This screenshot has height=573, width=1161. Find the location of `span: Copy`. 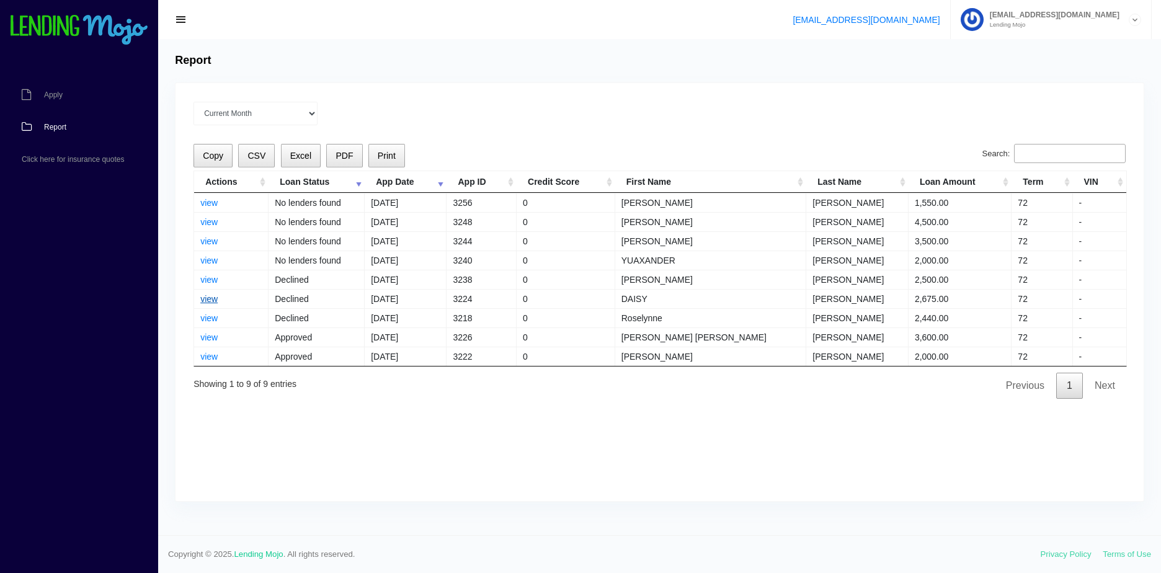

span: Copy is located at coordinates (213, 156).